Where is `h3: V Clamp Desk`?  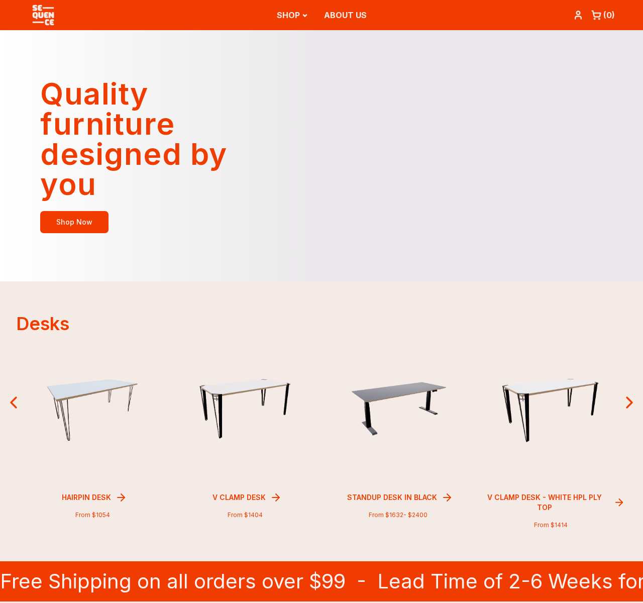 h3: V Clamp Desk is located at coordinates (239, 498).